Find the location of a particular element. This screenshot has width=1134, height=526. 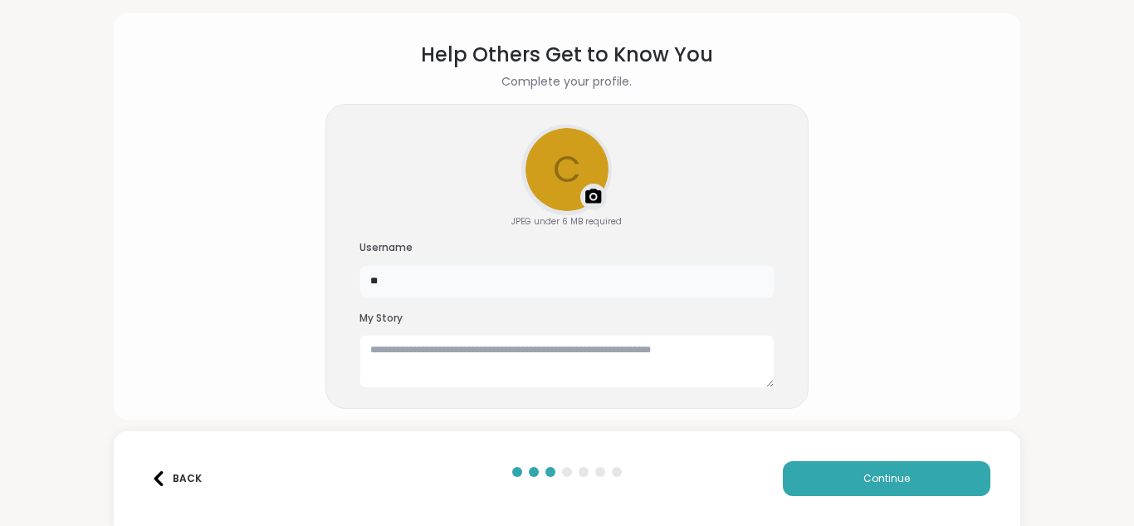

span: Continue is located at coordinates (887, 478).